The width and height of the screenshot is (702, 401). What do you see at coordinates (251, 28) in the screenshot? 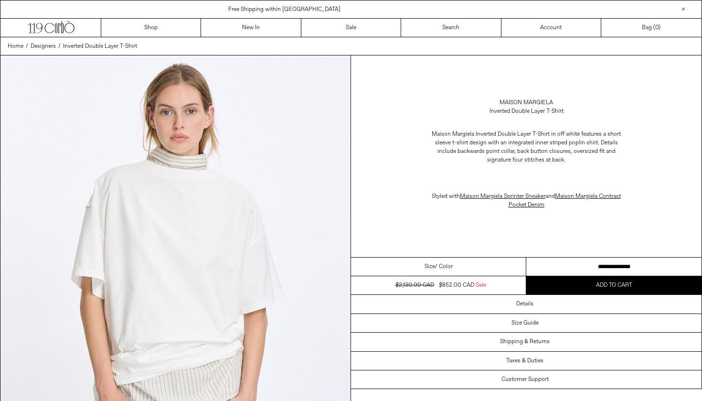
I see `a: New In` at bounding box center [251, 28].